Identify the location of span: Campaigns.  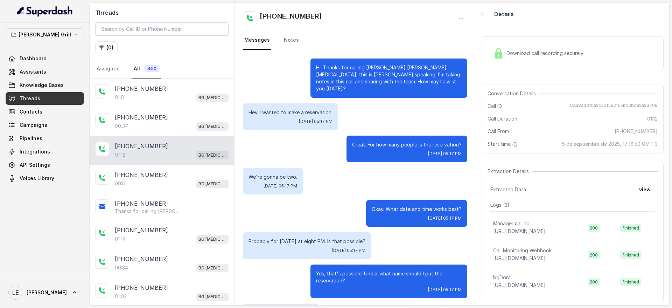
(33, 125).